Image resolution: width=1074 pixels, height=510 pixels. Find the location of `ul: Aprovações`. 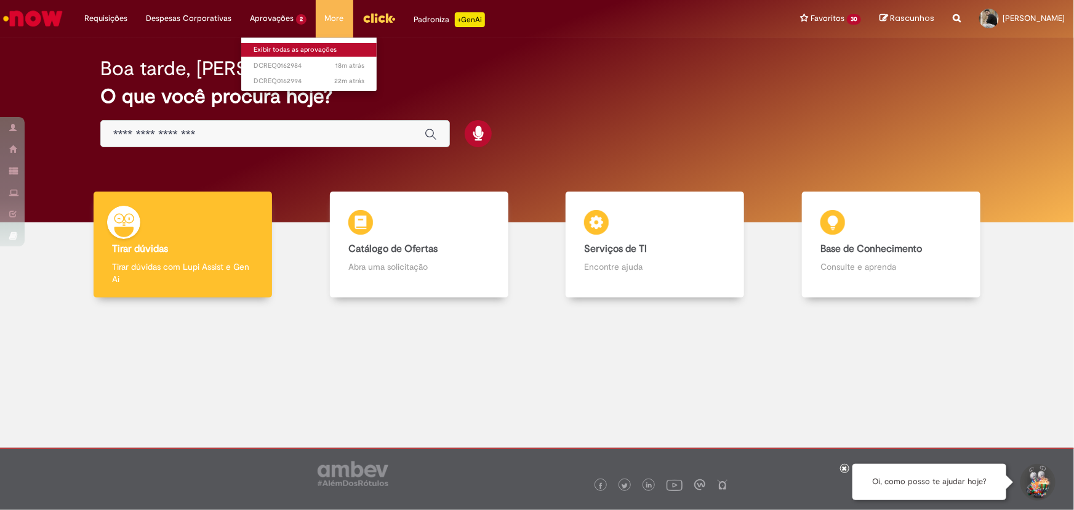

ul: Aprovações is located at coordinates (309, 64).